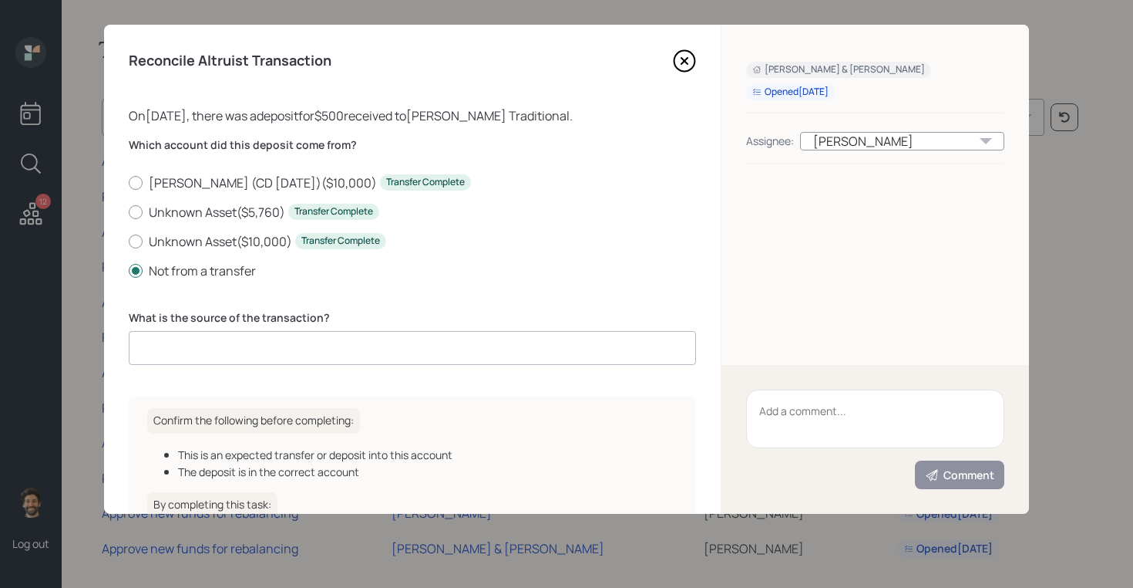  Describe the element at coordinates (413, 318) in the screenshot. I see `label: What is the source of the transaction?` at that location.